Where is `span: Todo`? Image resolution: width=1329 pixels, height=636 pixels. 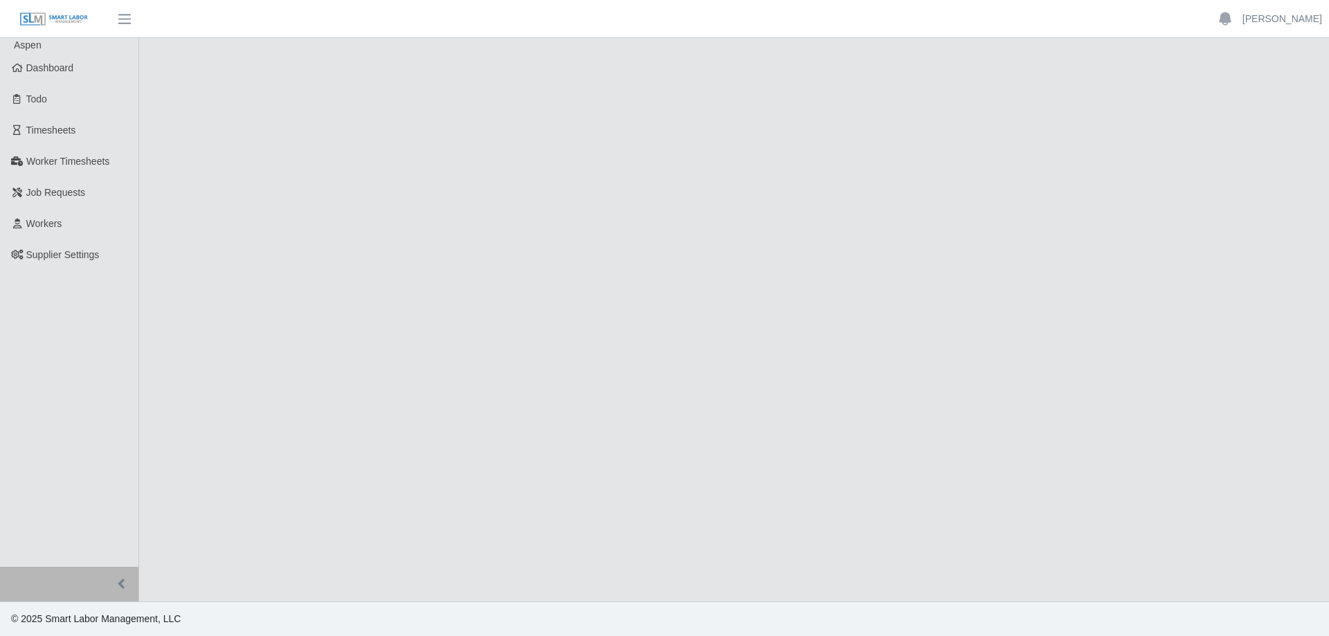
span: Todo is located at coordinates (37, 99).